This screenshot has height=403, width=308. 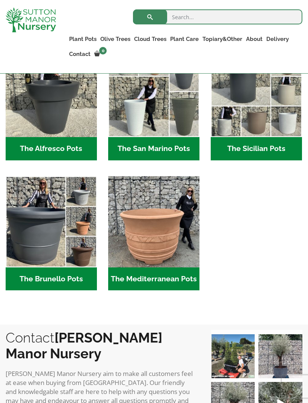 What do you see at coordinates (184, 39) in the screenshot?
I see `a: Plant Care` at bounding box center [184, 39].